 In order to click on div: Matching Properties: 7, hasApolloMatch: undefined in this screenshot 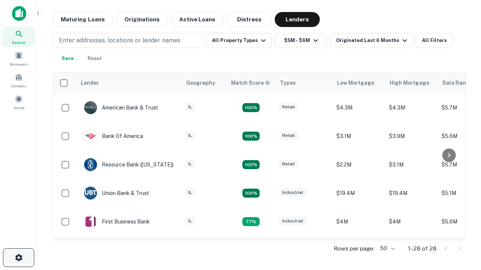, I will do `click(251, 108)`.